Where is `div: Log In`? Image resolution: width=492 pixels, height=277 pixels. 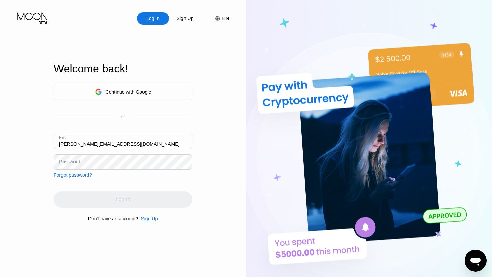 div: Log In is located at coordinates (153, 18).